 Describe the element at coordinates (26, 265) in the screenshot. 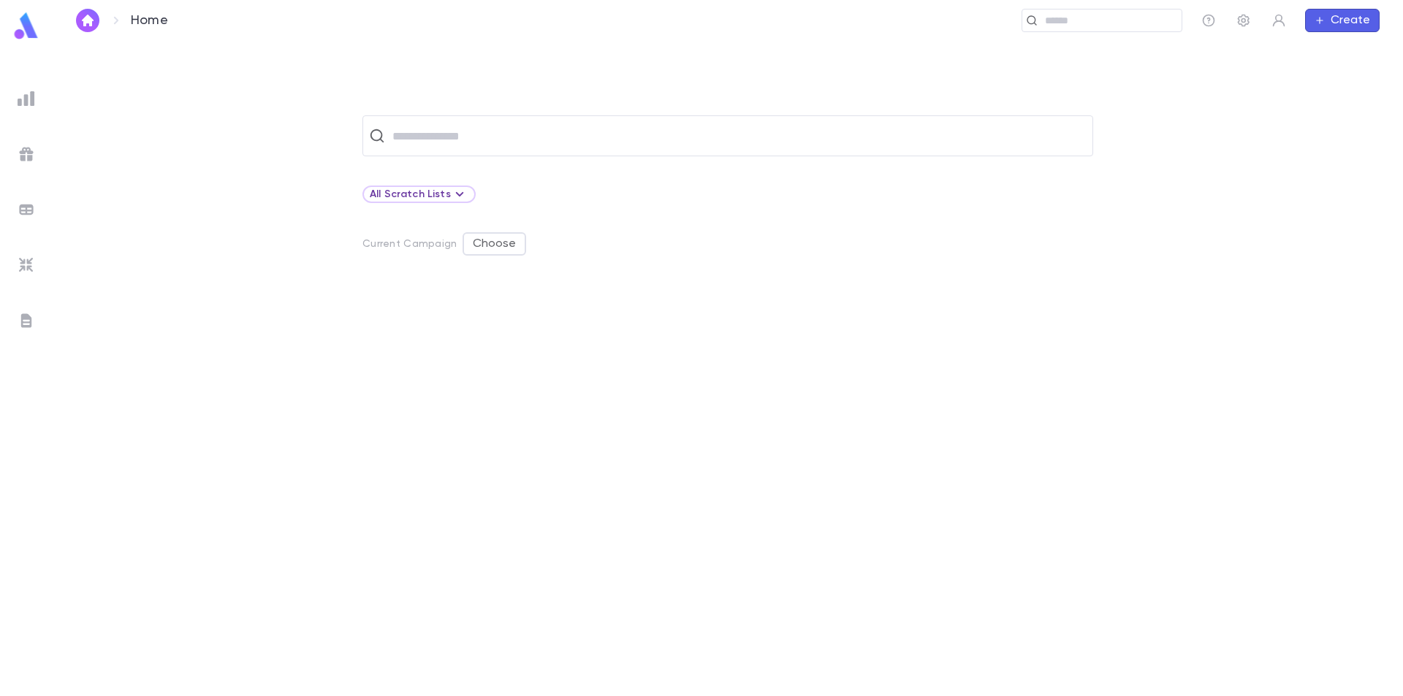

I see `img: imports_grey.530a8a0e642e233f2baf0ef88e8c9fcb.svg` at that location.